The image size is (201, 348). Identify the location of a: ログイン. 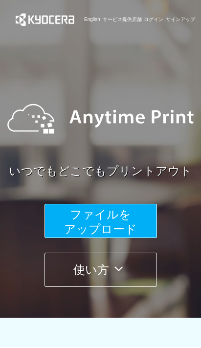
(154, 20).